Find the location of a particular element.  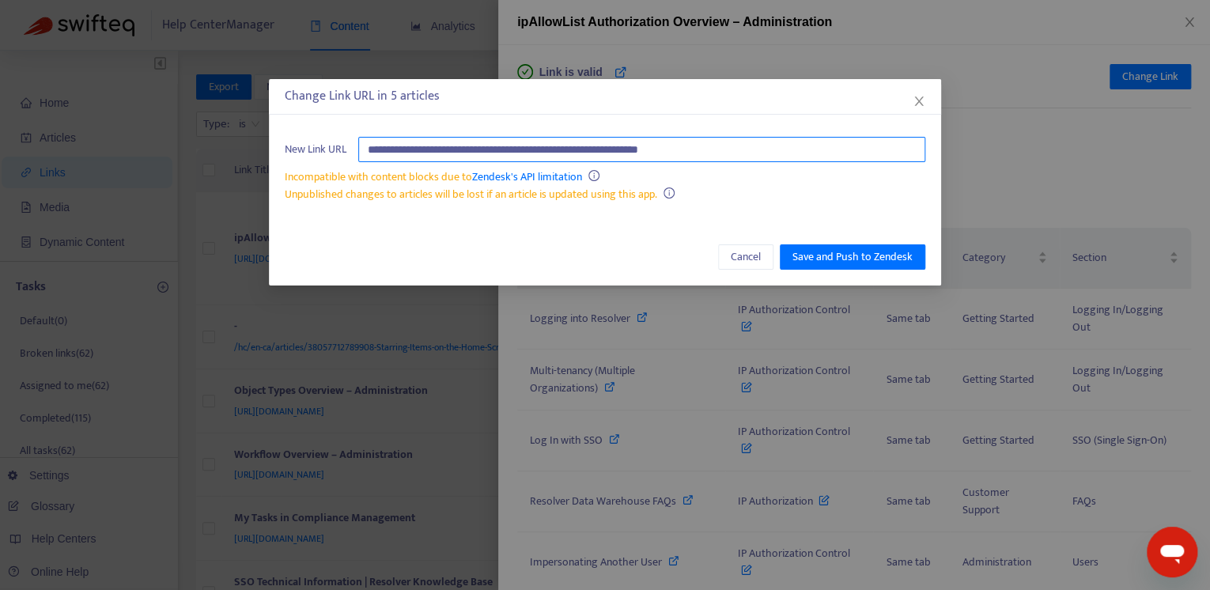

button: Save and Push to Zendesk is located at coordinates (853, 257).